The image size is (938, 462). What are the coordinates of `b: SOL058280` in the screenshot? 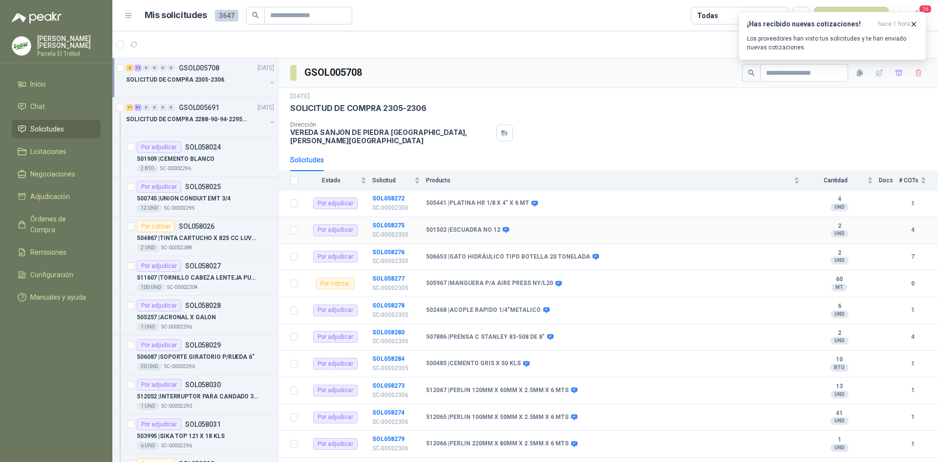 It's located at (388, 332).